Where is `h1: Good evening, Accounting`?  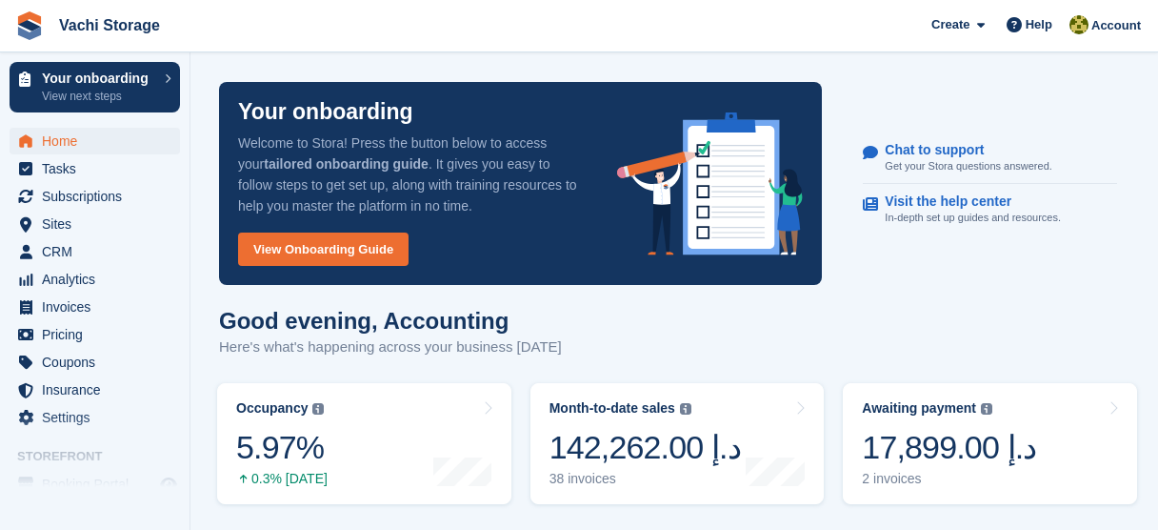
h1: Good evening, Accounting is located at coordinates (391, 320).